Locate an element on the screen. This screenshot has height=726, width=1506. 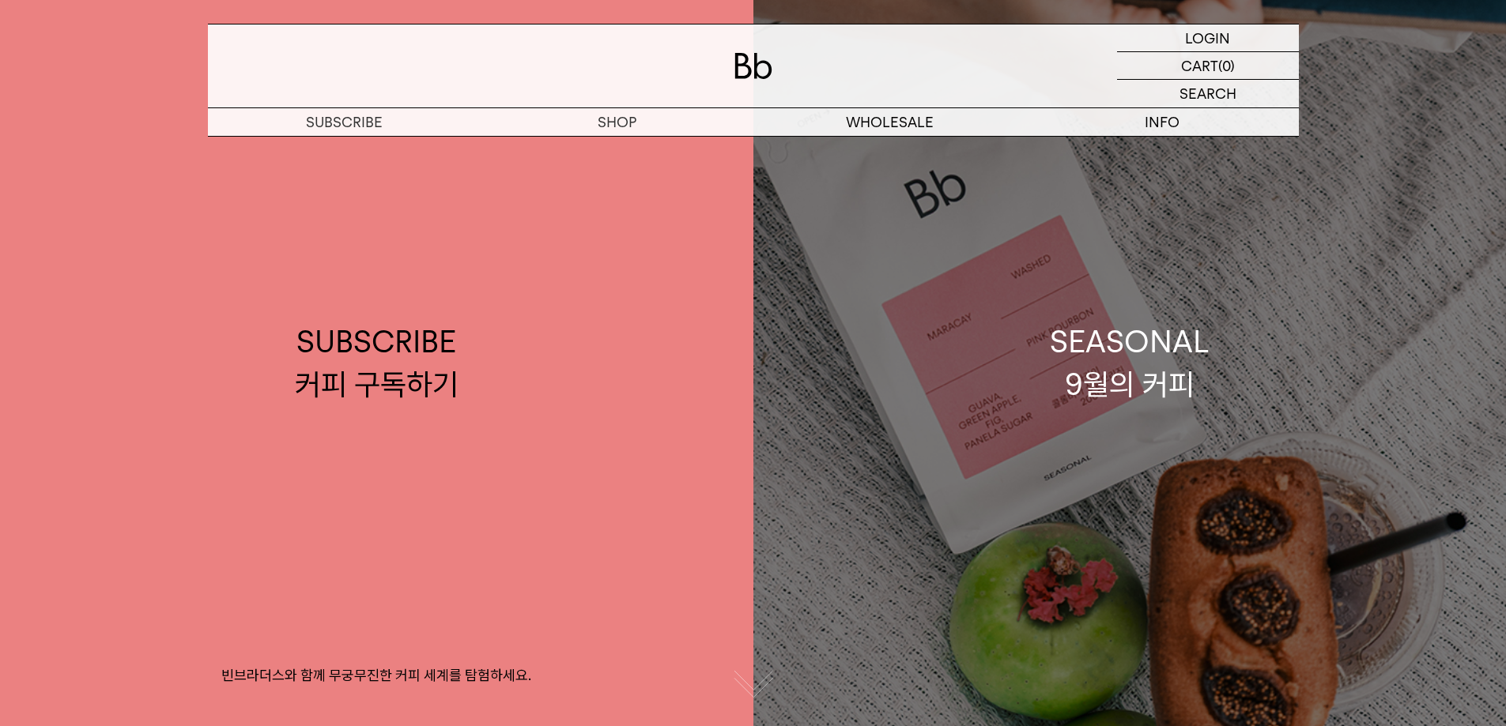
p: SEARCH is located at coordinates (1208, 93).